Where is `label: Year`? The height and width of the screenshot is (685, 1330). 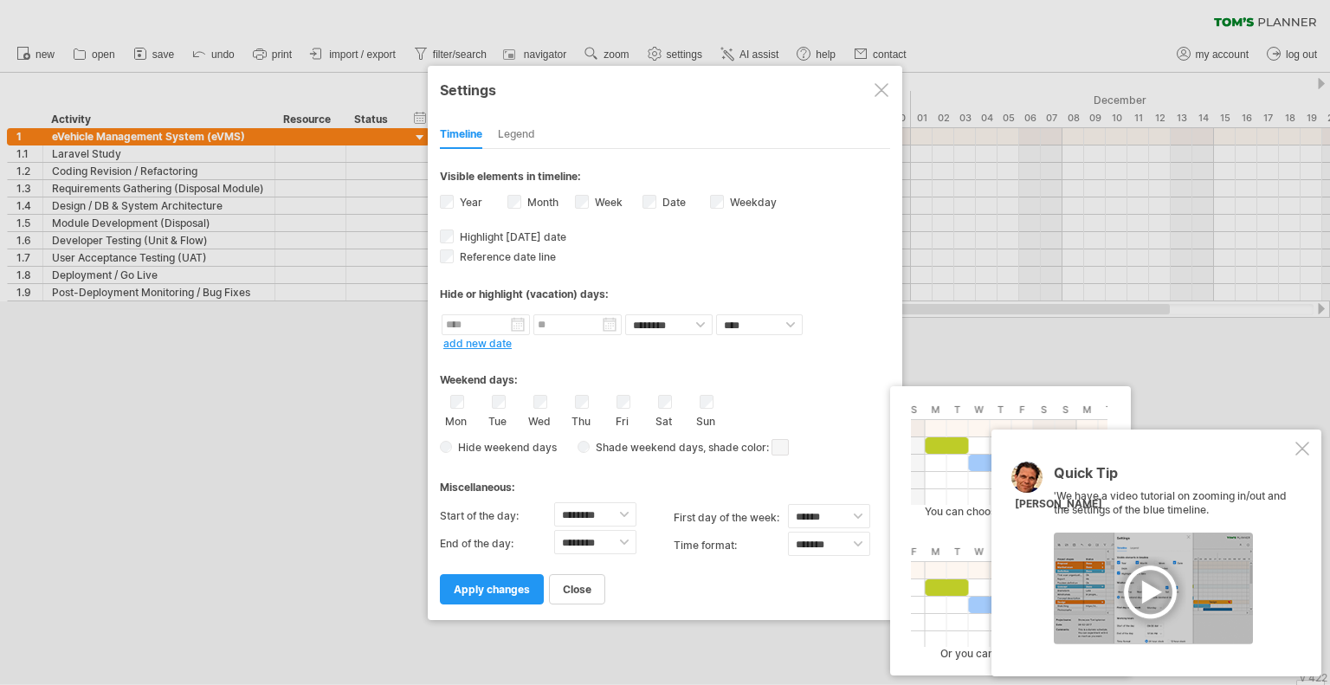
label: Year is located at coordinates (469, 202).